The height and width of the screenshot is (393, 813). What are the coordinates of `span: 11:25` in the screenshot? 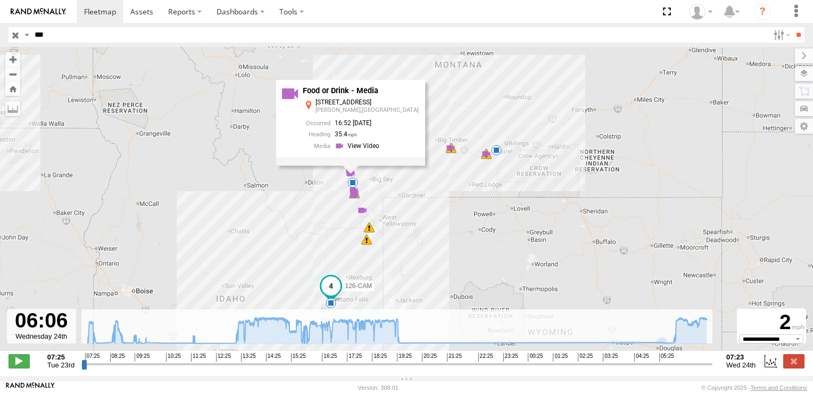 It's located at (198, 357).